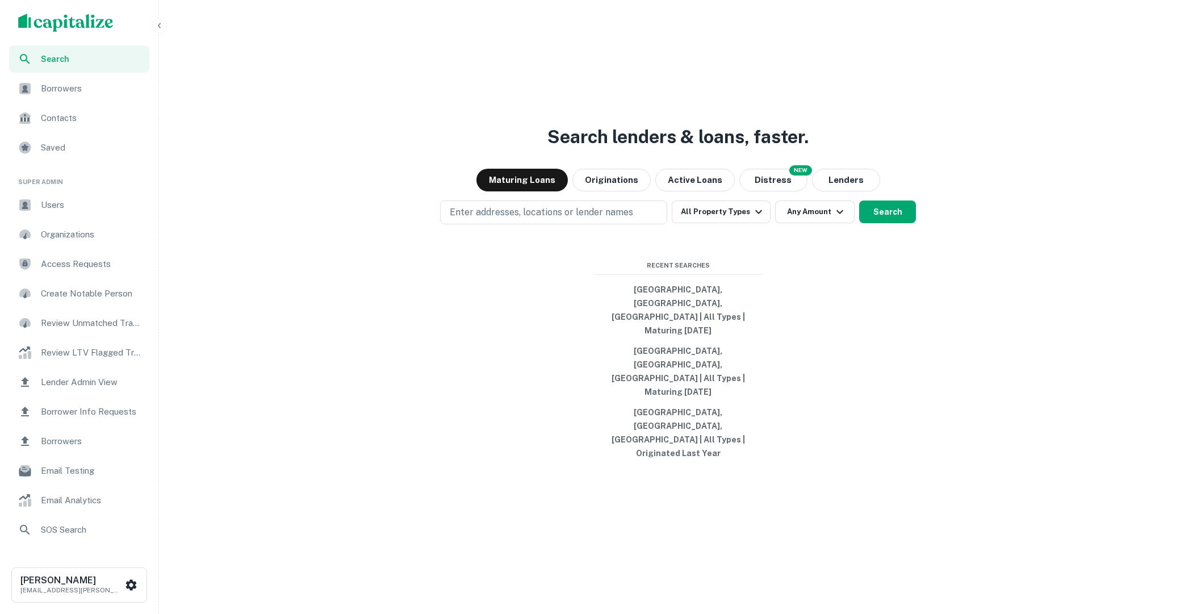  What do you see at coordinates (79, 59) in the screenshot?
I see `div: Search` at bounding box center [79, 59].